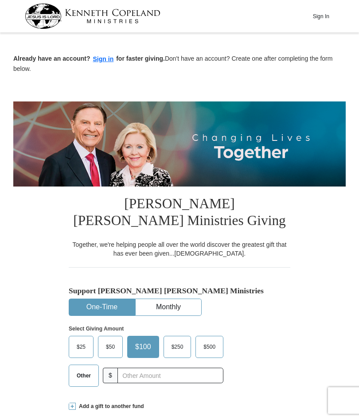 The width and height of the screenshot is (359, 420). What do you see at coordinates (320, 16) in the screenshot?
I see `button: Sign In` at bounding box center [320, 16].